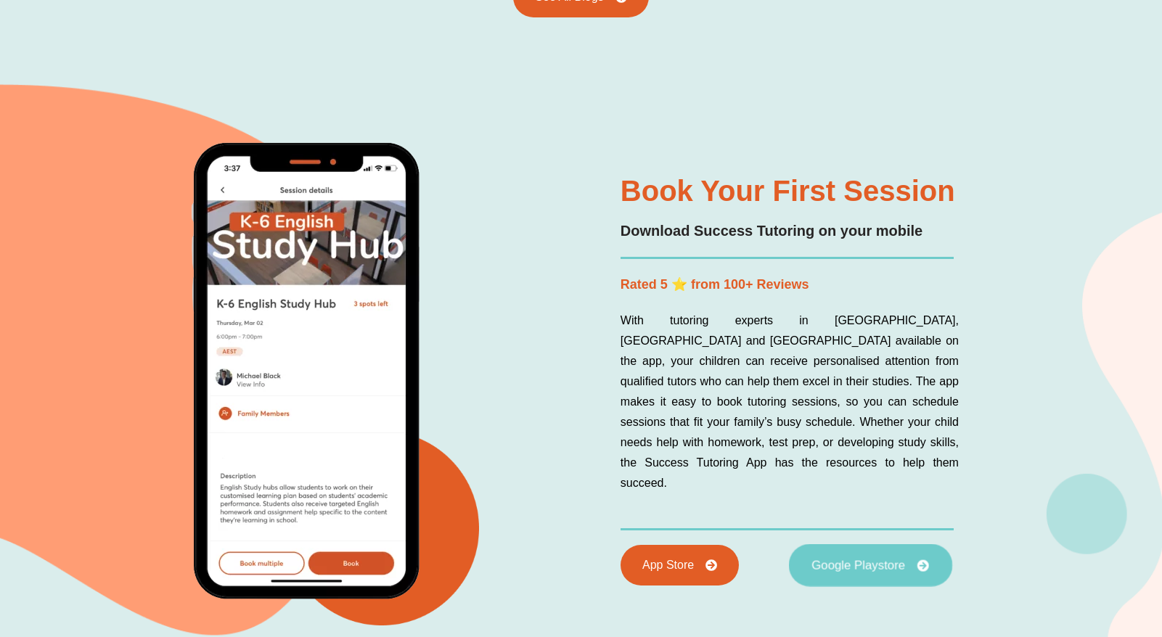 Image resolution: width=1162 pixels, height=637 pixels. What do you see at coordinates (858, 284) in the screenshot?
I see `h2: Rated 5 ⭐ from 100+ Reviews` at bounding box center [858, 284].